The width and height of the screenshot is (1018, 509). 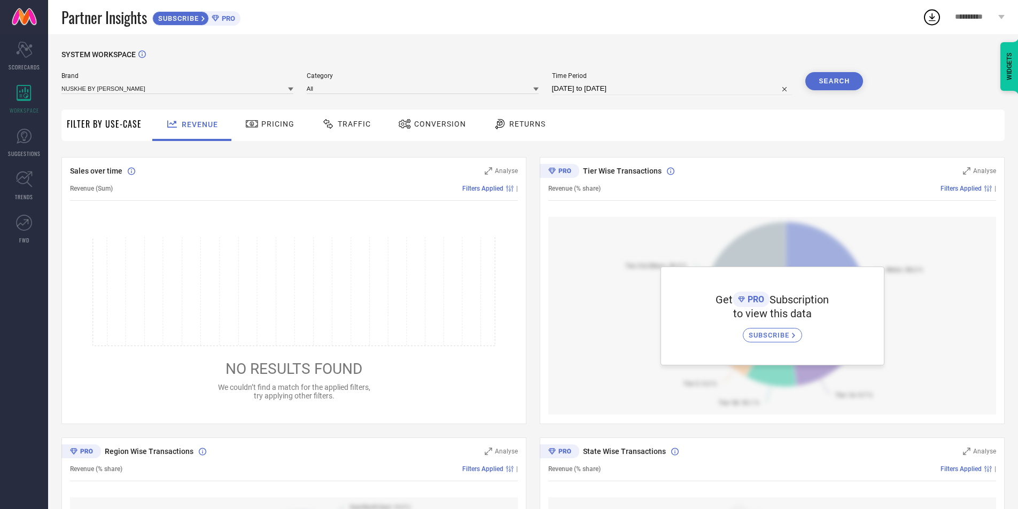 I want to click on span: Partner Insights, so click(x=104, y=17).